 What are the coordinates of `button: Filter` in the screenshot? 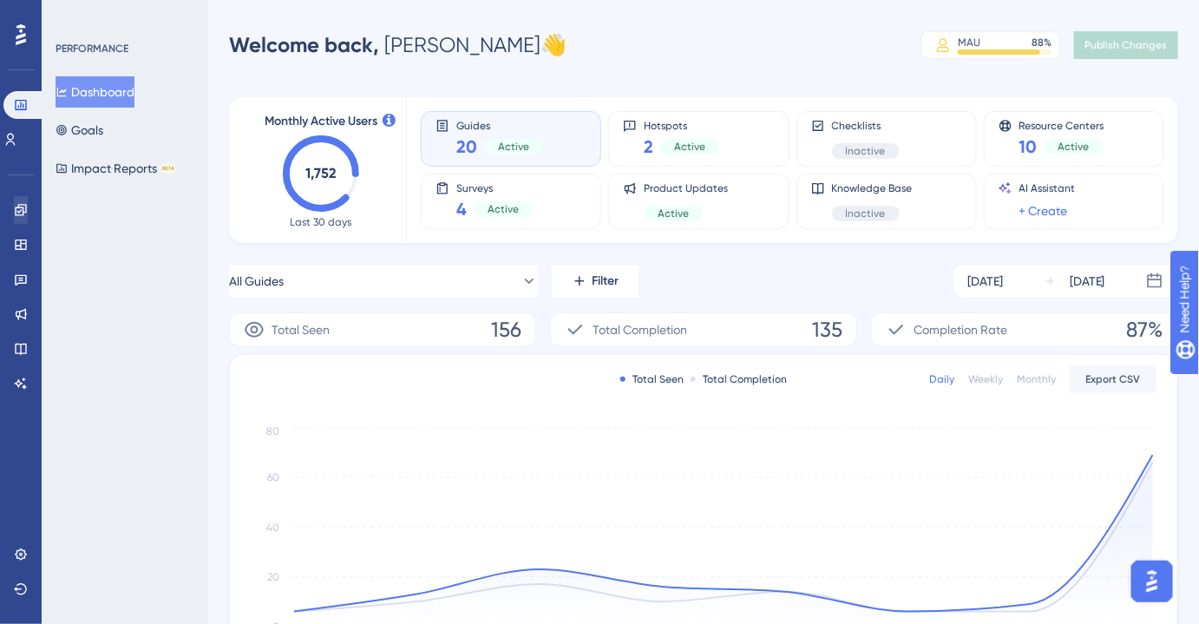 It's located at (595, 281).